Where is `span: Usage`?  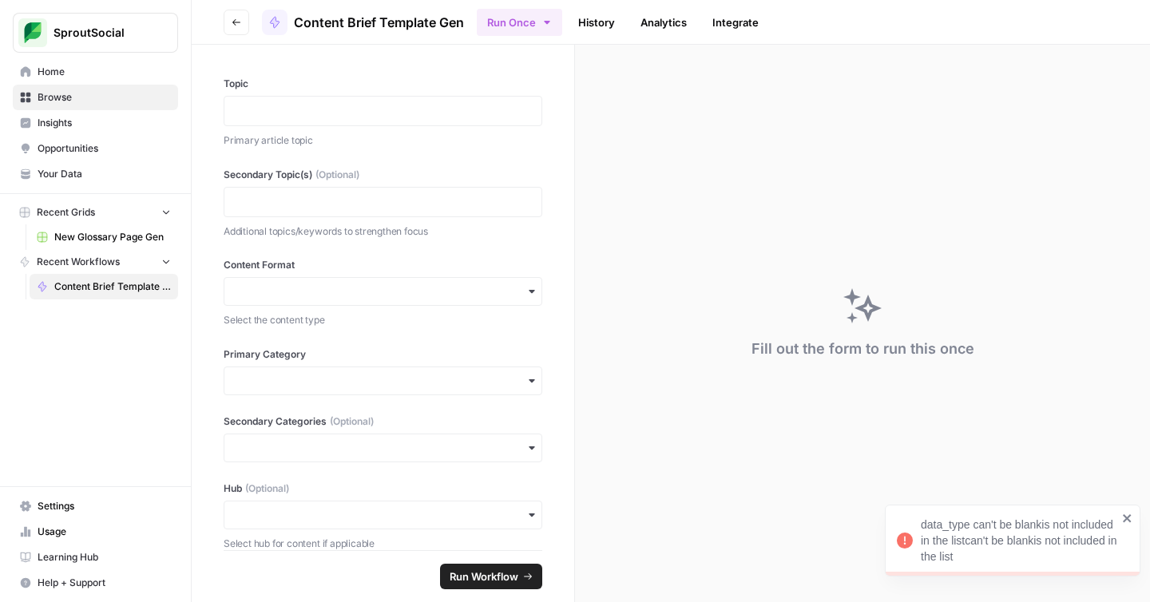 span: Usage is located at coordinates (104, 532).